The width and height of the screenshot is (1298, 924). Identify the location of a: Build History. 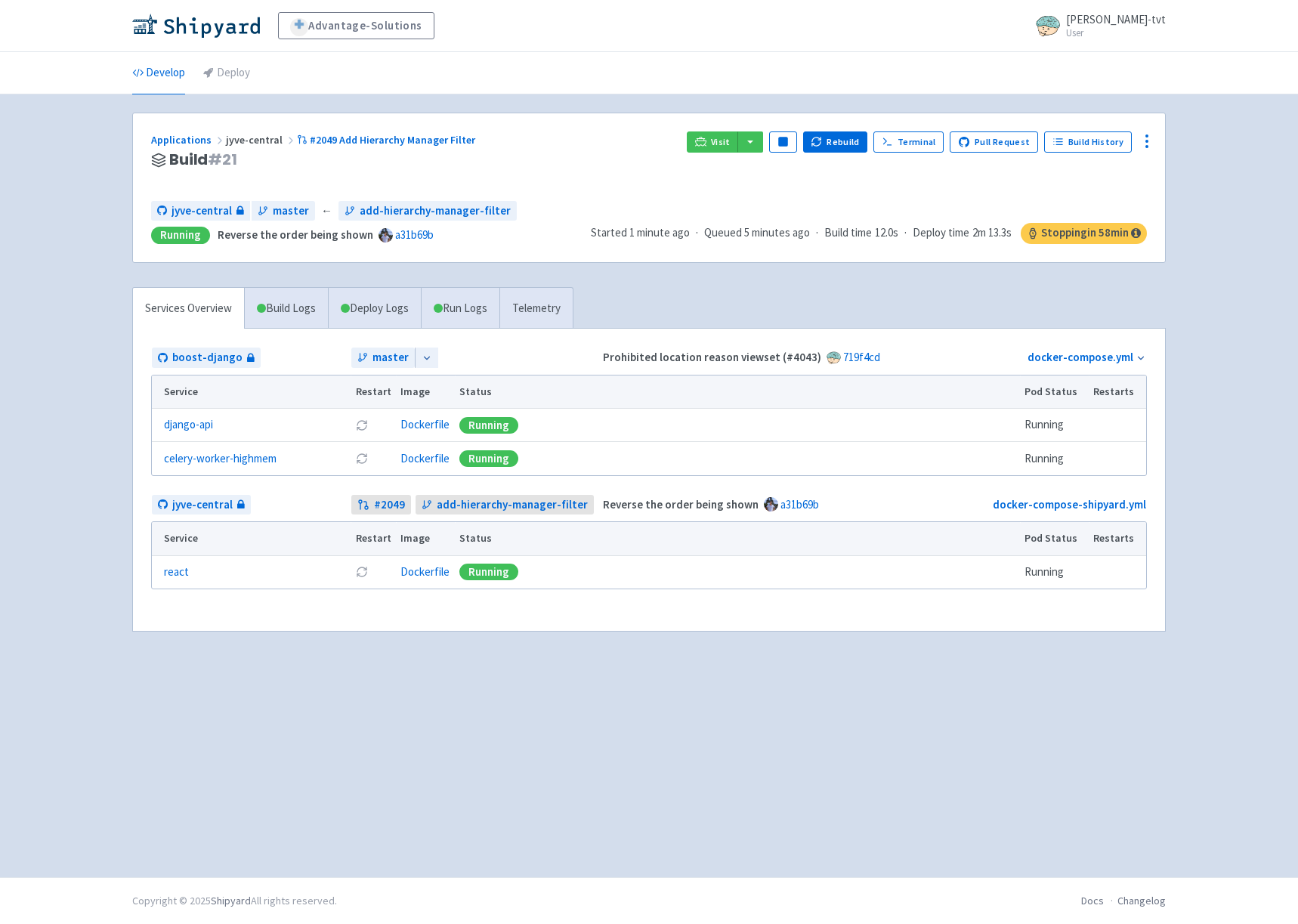
(1088, 142).